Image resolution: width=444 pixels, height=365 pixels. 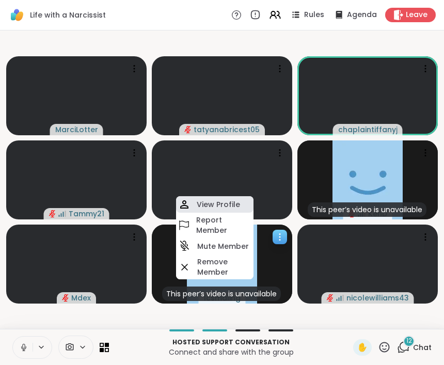 I want to click on h4: View Profile, so click(x=219, y=205).